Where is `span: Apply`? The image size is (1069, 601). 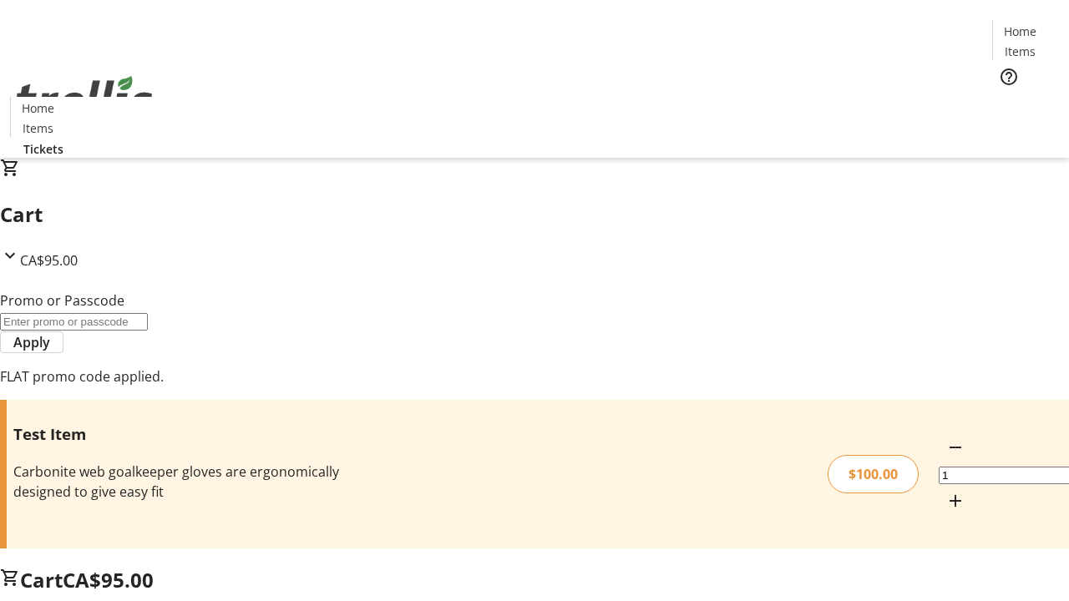
span: Apply is located at coordinates (32, 342).